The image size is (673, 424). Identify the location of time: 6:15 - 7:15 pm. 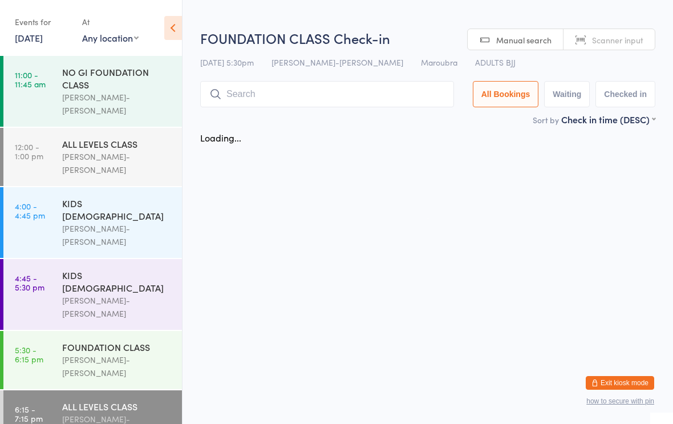
(29, 414).